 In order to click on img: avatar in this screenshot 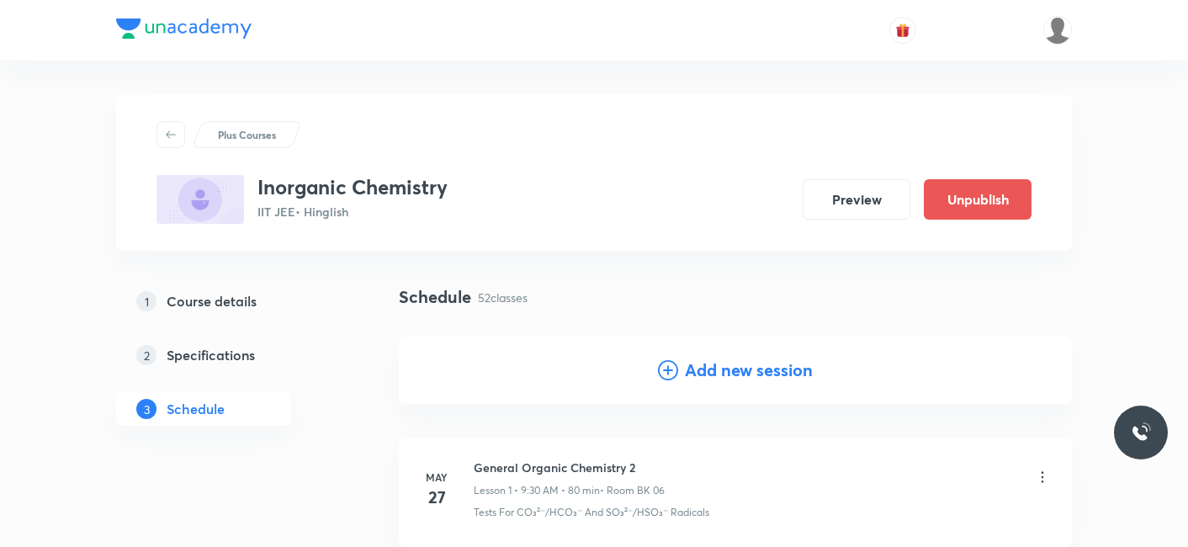, I will do `click(903, 30)`.